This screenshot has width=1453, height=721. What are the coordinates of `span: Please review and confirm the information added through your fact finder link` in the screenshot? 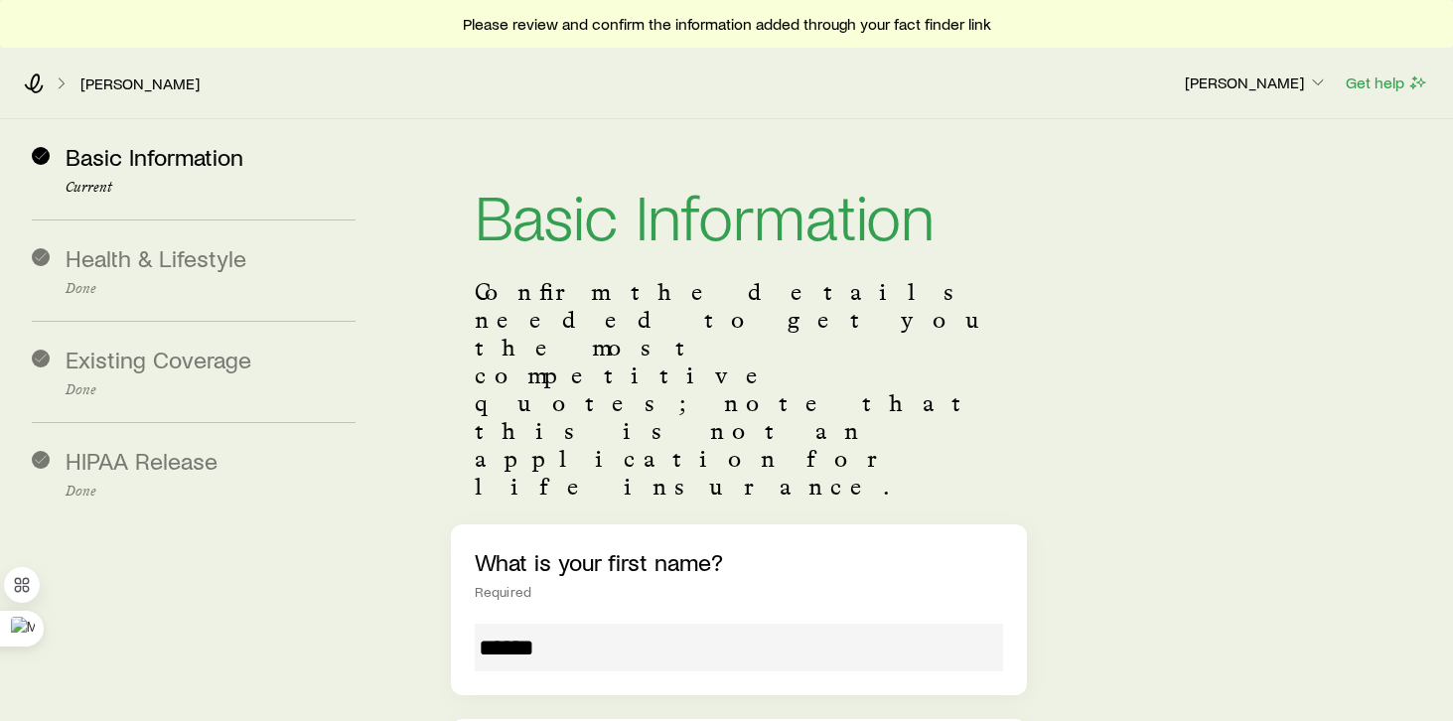 It's located at (727, 24).